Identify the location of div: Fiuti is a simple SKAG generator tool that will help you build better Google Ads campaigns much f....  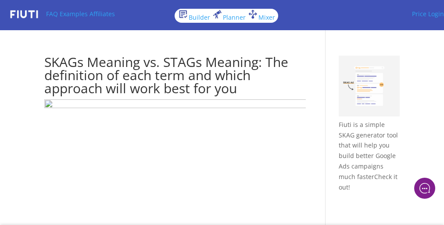
(369, 124).